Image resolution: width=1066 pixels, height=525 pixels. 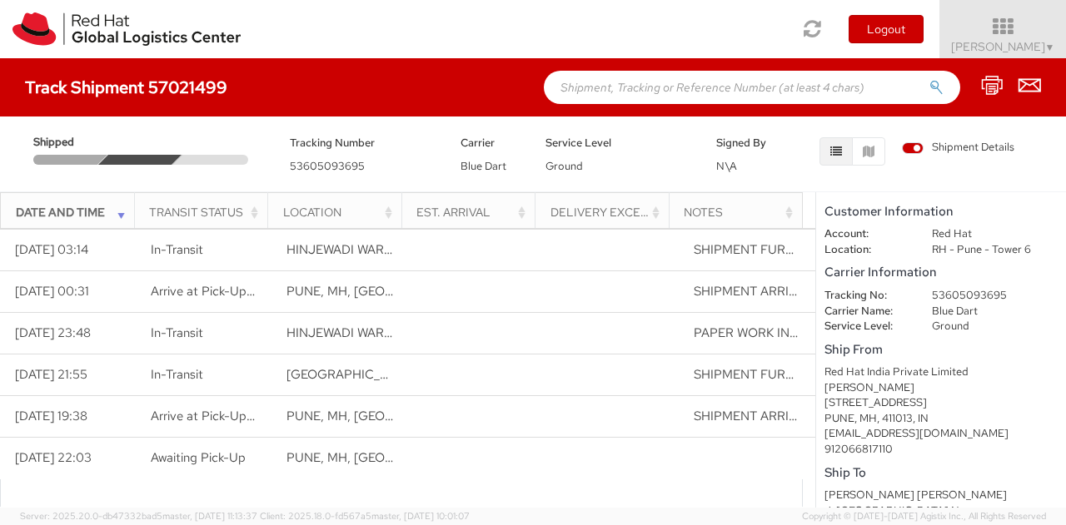 I want to click on span: PAPER WORK INSCAN, so click(x=758, y=333).